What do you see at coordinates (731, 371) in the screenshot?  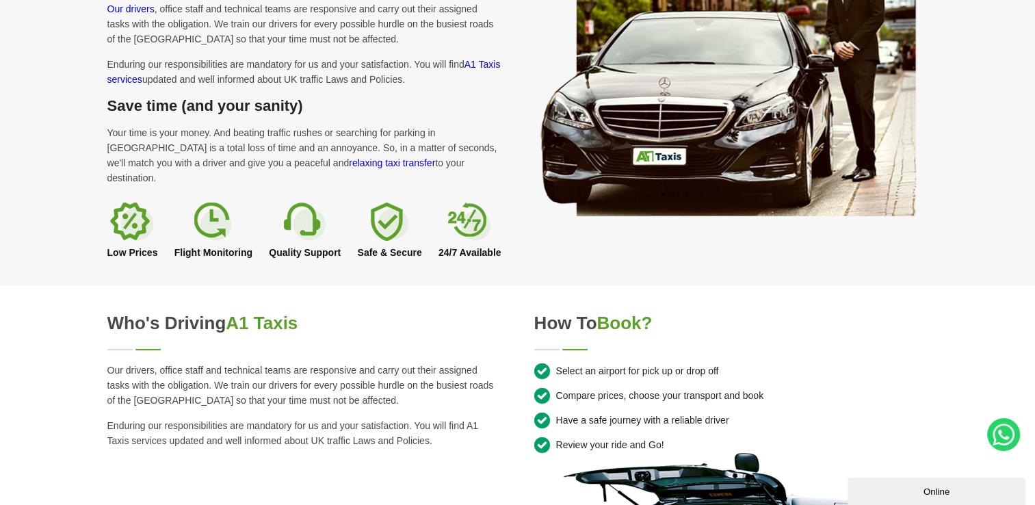 I see `li: Select an airport for pick up or drop off` at bounding box center [731, 371].